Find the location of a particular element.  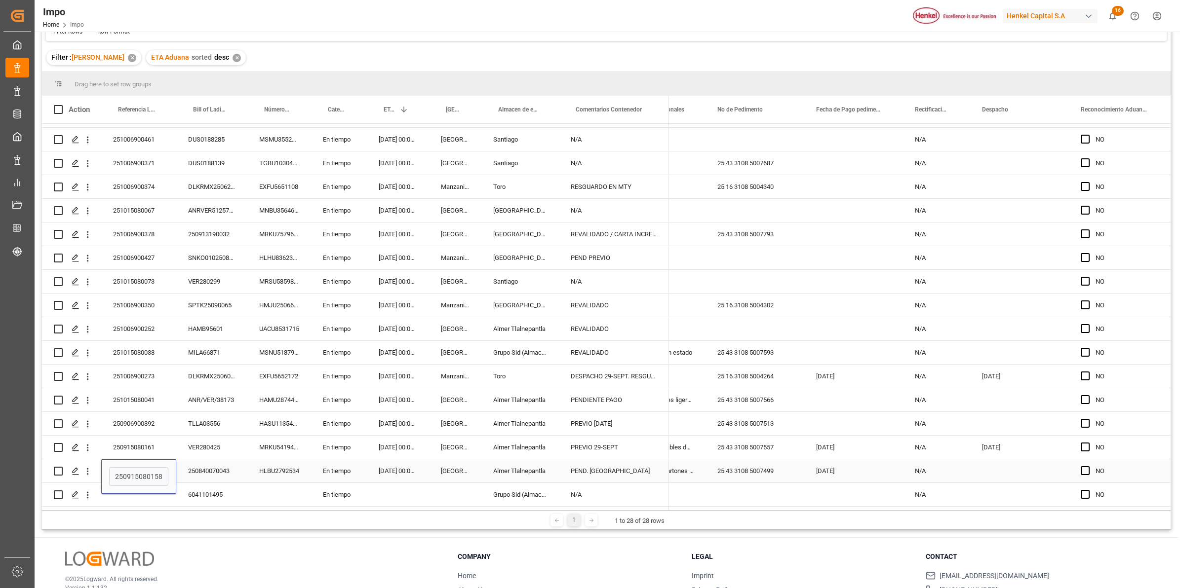

div: MNBU3564667 is located at coordinates (279, 210).